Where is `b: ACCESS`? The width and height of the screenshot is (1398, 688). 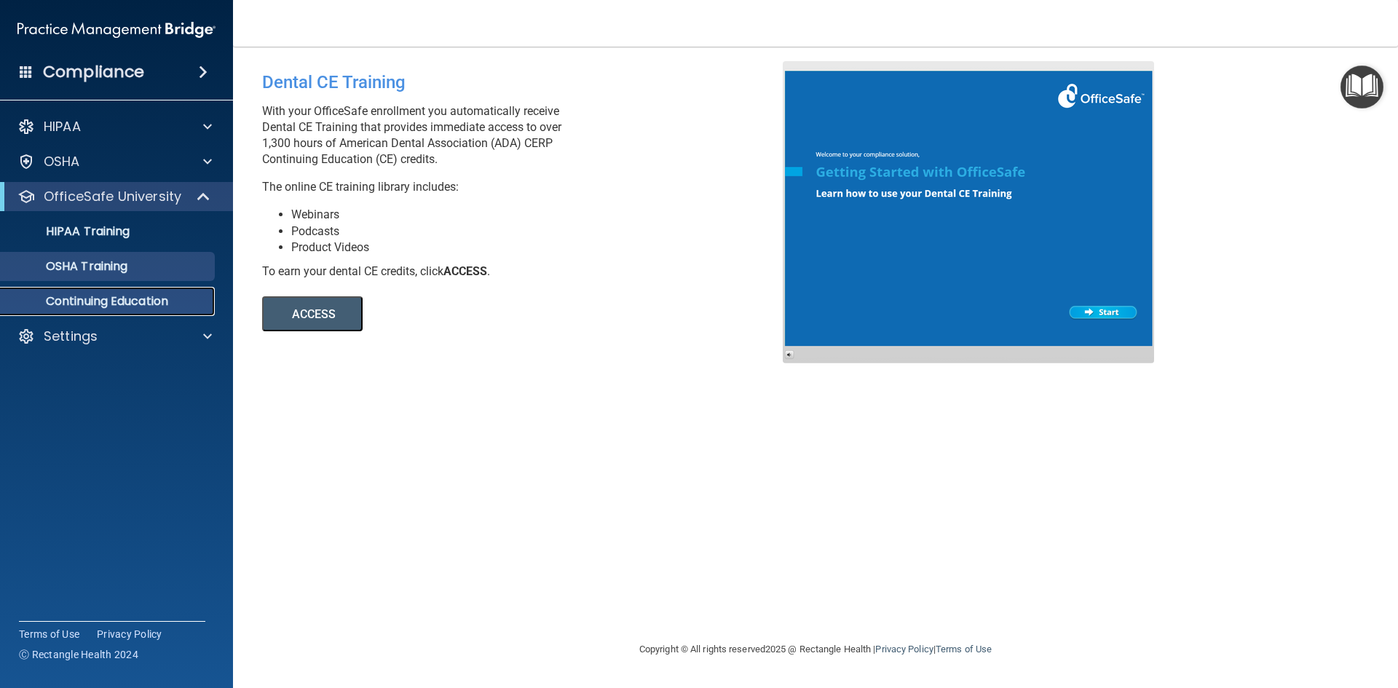 b: ACCESS is located at coordinates (465, 271).